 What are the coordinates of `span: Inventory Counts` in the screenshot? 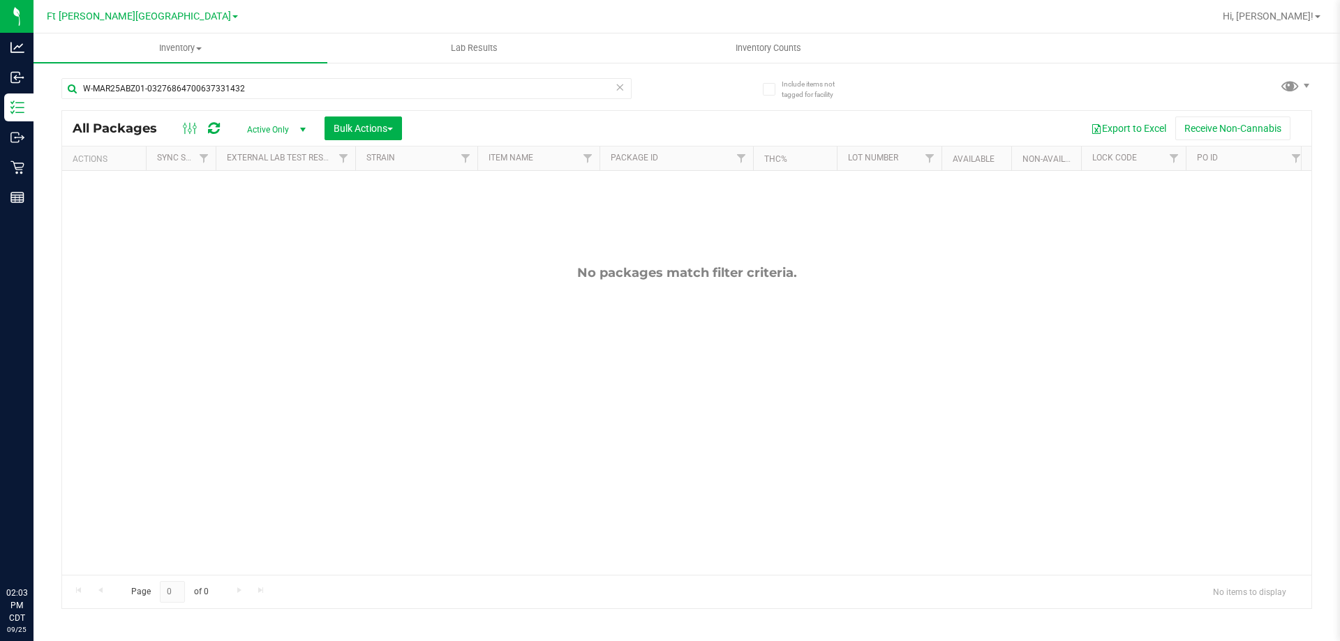 It's located at (768, 48).